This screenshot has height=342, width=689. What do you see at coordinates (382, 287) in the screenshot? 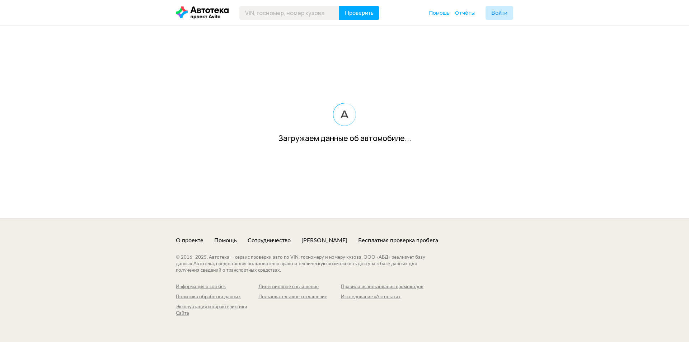
I see `div: Правила использования промокодов` at bounding box center [382, 287].